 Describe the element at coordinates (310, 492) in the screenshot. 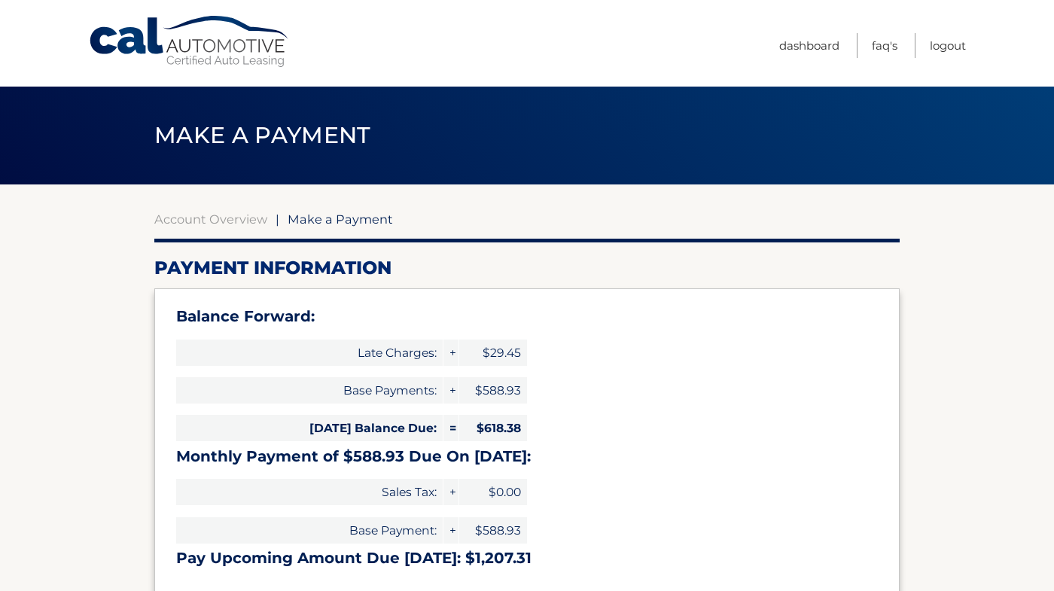

I see `span: Sales Tax:` at that location.